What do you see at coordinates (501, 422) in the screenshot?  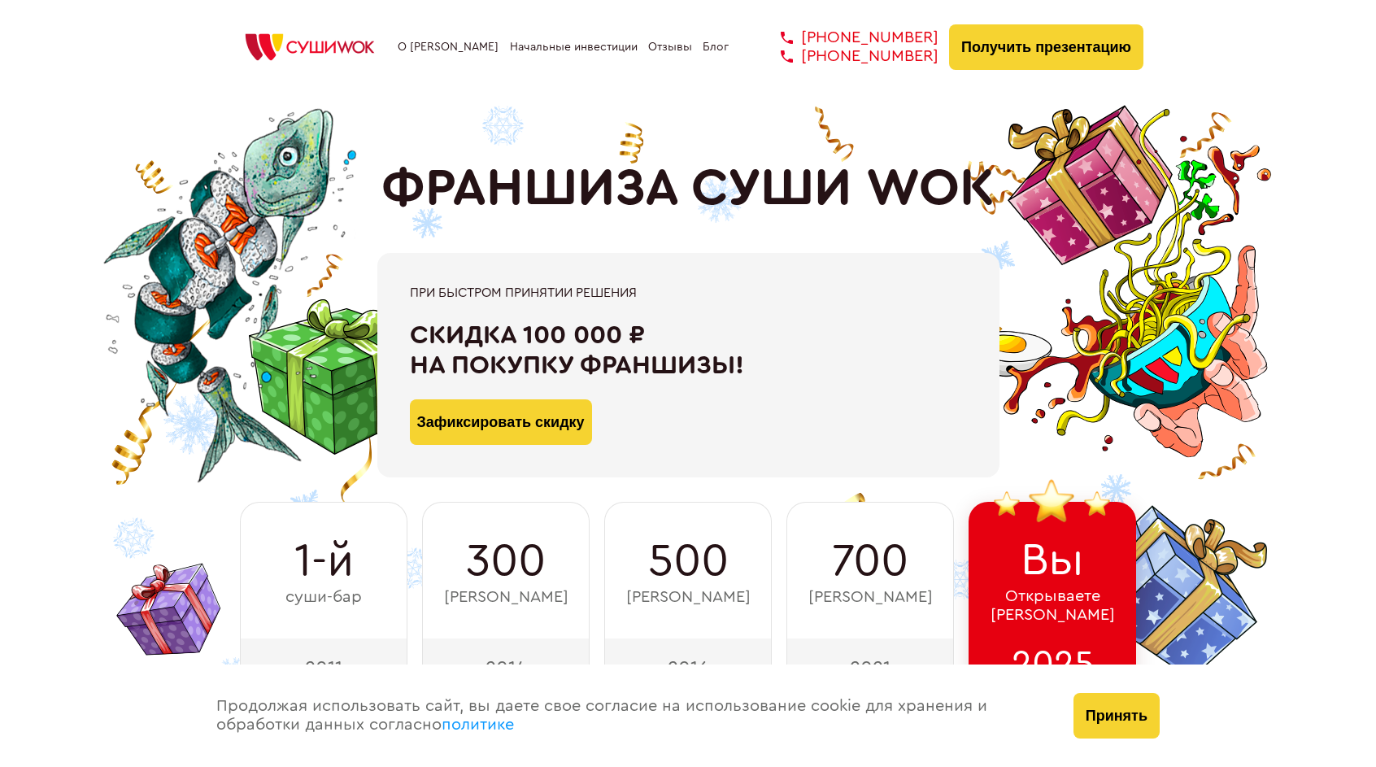 I see `button: Зафиксировать скидку` at bounding box center [501, 422].